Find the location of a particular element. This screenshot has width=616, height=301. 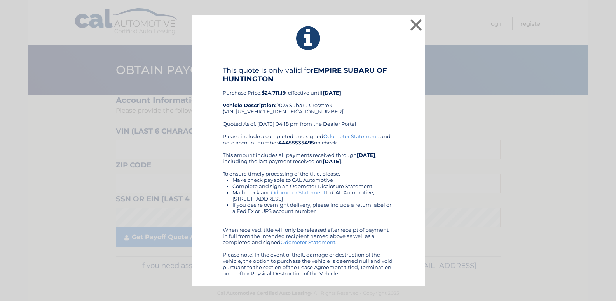

div: Please include a completed and signed , and note account number on check. This amount includes al... is located at coordinates (308, 205).